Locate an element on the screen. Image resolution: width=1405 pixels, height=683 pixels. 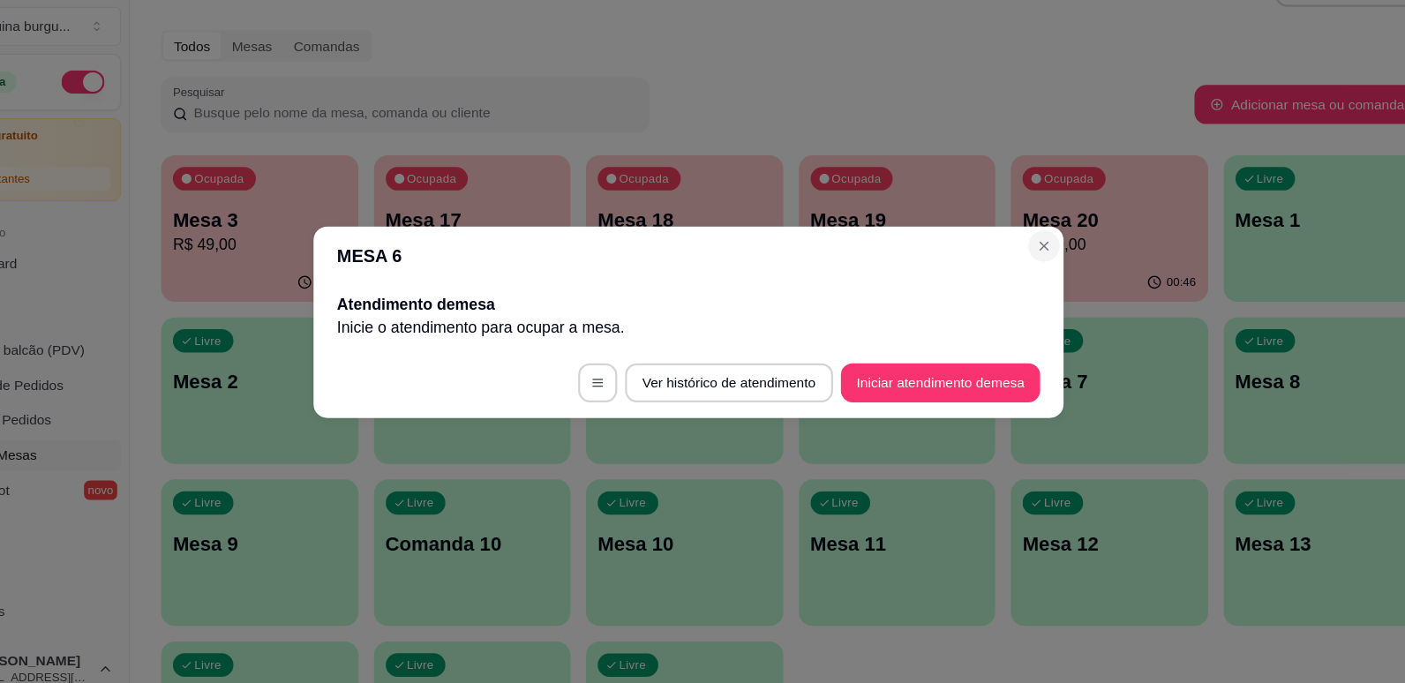
p: Inicie o atendimento para ocupar a mesa . is located at coordinates (702, 347).